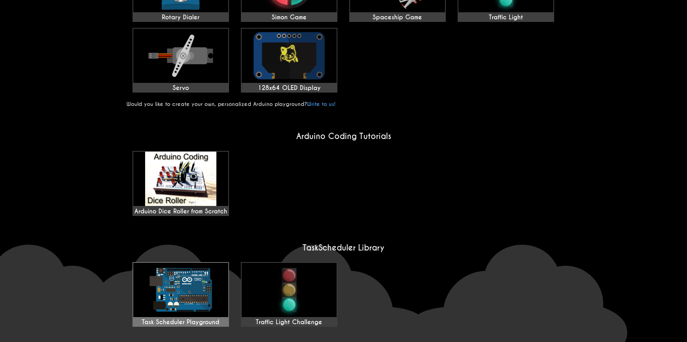 The width and height of the screenshot is (687, 342). I want to click on h2: TaskScheduler Library, so click(344, 247).